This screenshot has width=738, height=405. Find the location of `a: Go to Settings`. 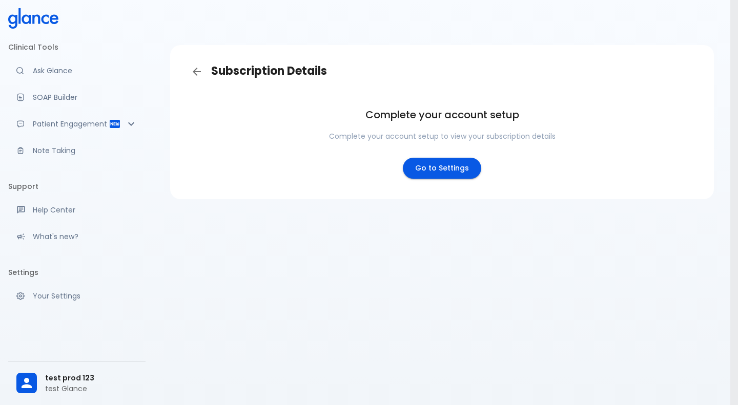

a: Go to Settings is located at coordinates (442, 168).